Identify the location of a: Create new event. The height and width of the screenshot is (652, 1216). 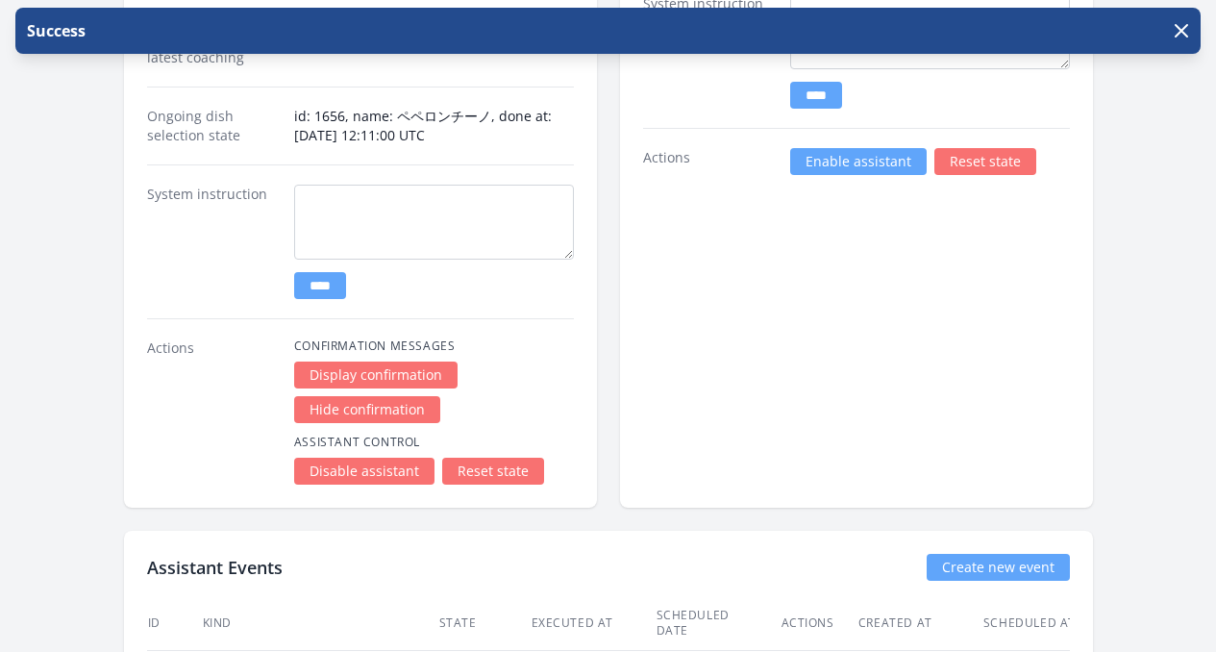
(998, 567).